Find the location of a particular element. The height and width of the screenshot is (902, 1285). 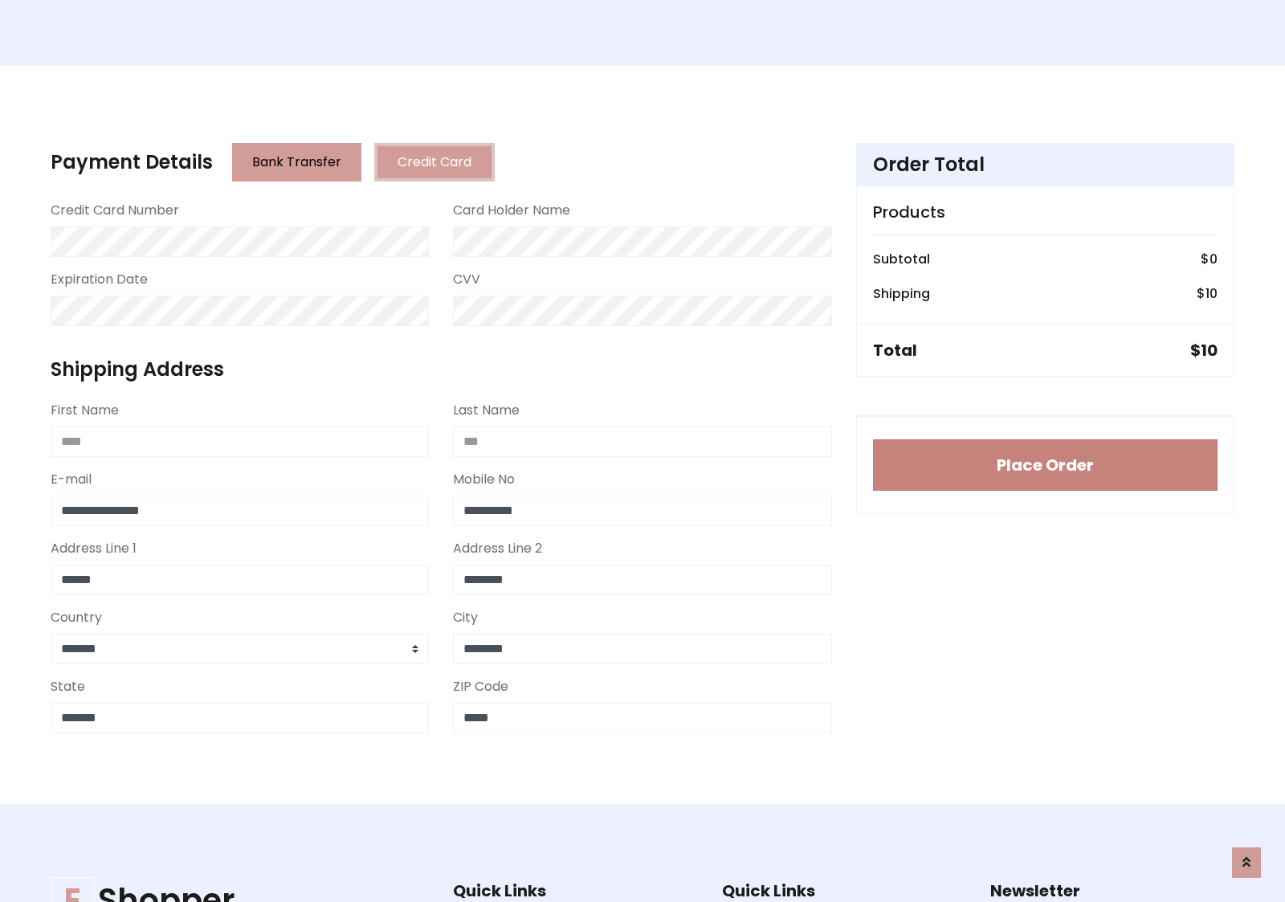

button: Credit Card is located at coordinates (434, 162).